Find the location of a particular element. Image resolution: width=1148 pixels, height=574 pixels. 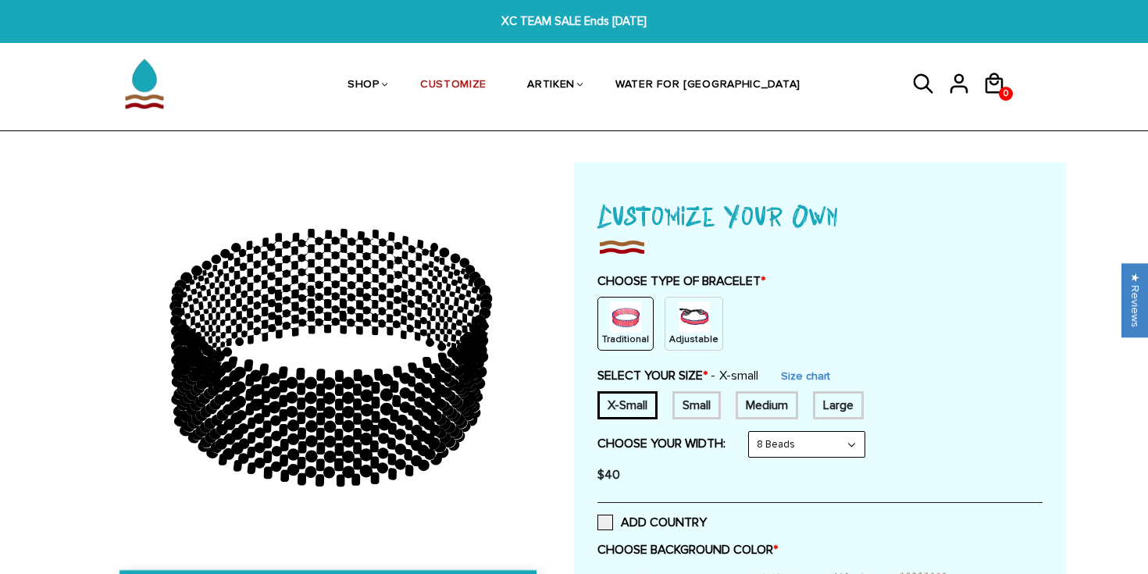

span: X-small is located at coordinates (734, 376).